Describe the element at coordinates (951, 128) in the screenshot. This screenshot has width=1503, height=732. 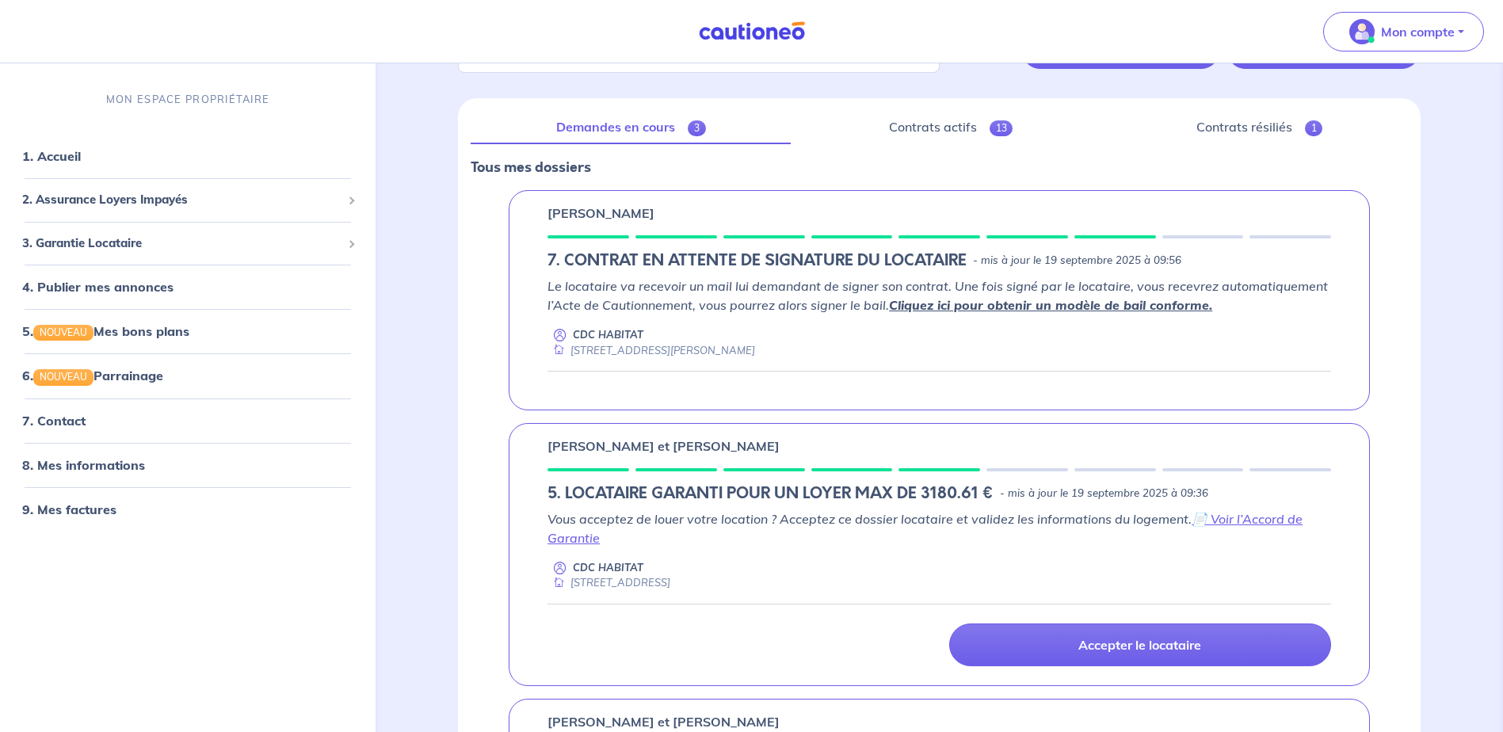
I see `a: Contrats actifs13` at that location.